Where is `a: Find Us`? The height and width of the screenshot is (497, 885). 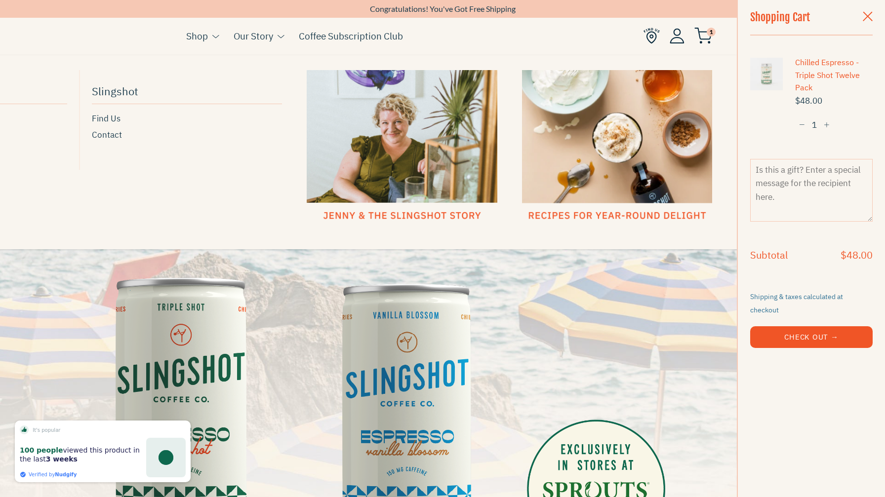
a: Find Us is located at coordinates (187, 119).